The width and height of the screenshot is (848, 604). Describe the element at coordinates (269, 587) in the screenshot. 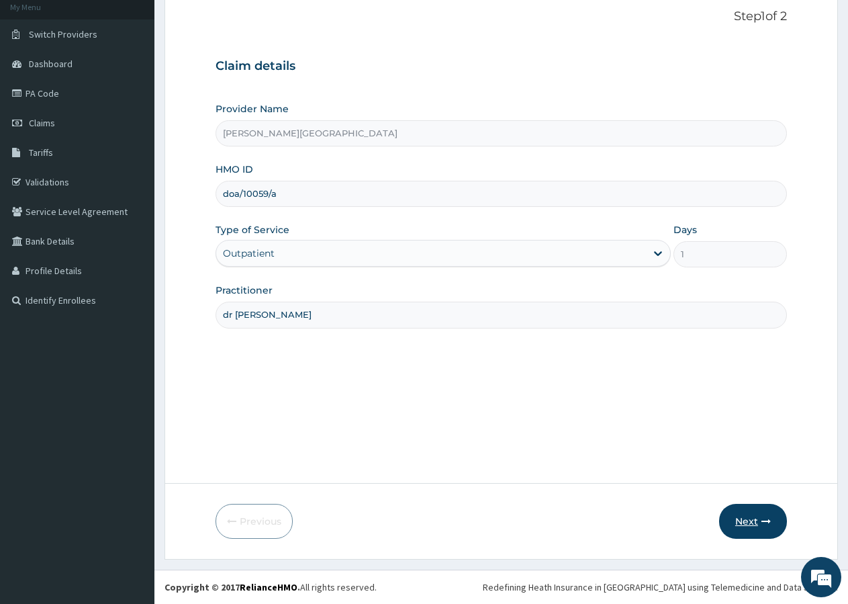

I see `a: RelianceHMO` at that location.